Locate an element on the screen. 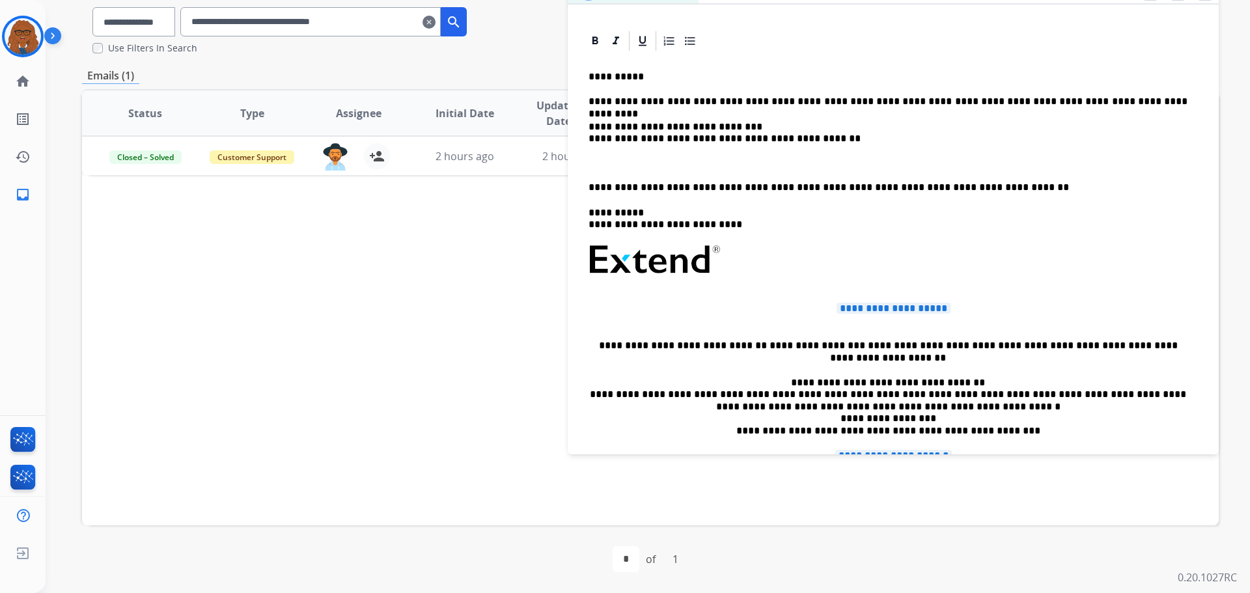 The height and width of the screenshot is (593, 1250). span: Assignee is located at coordinates (359, 113).